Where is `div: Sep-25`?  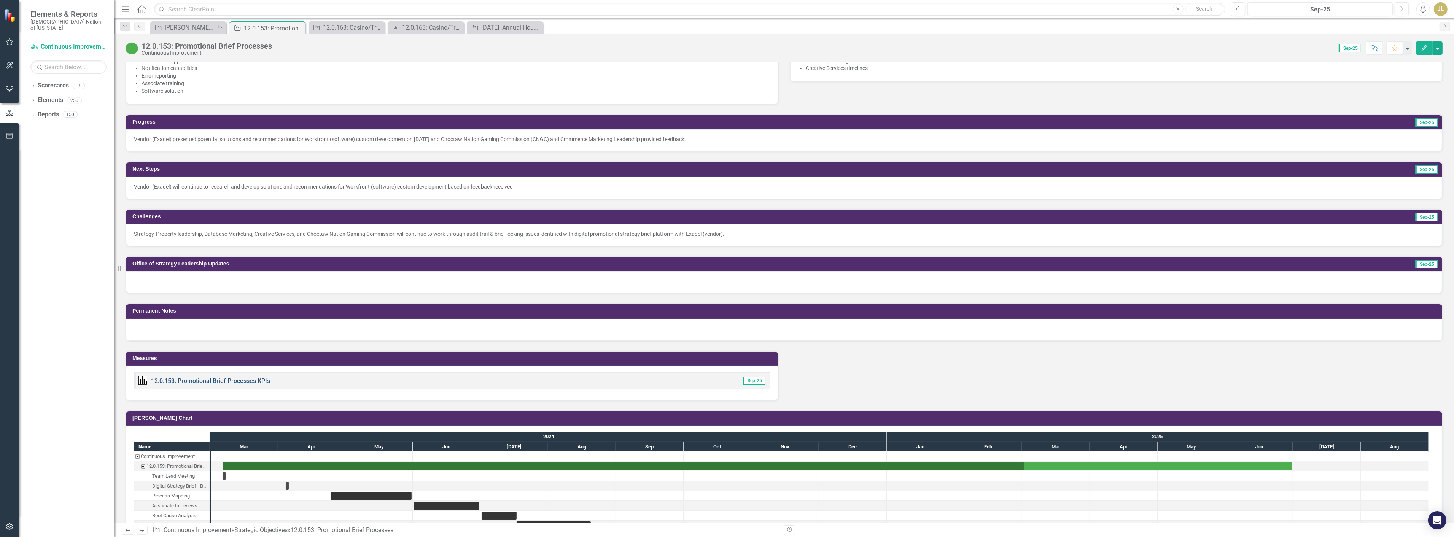
div: Sep-25 is located at coordinates (1321, 10).